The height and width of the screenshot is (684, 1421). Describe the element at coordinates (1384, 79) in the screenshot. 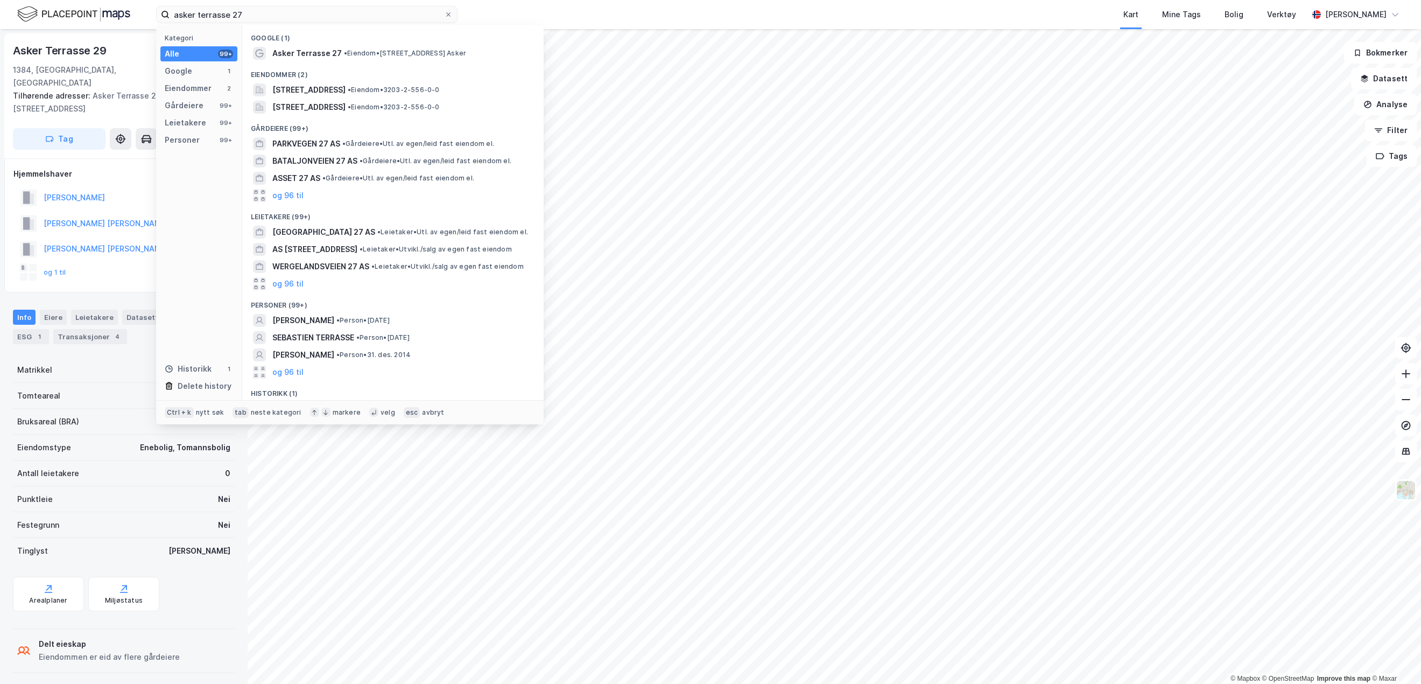

I see `button: Datasett` at that location.